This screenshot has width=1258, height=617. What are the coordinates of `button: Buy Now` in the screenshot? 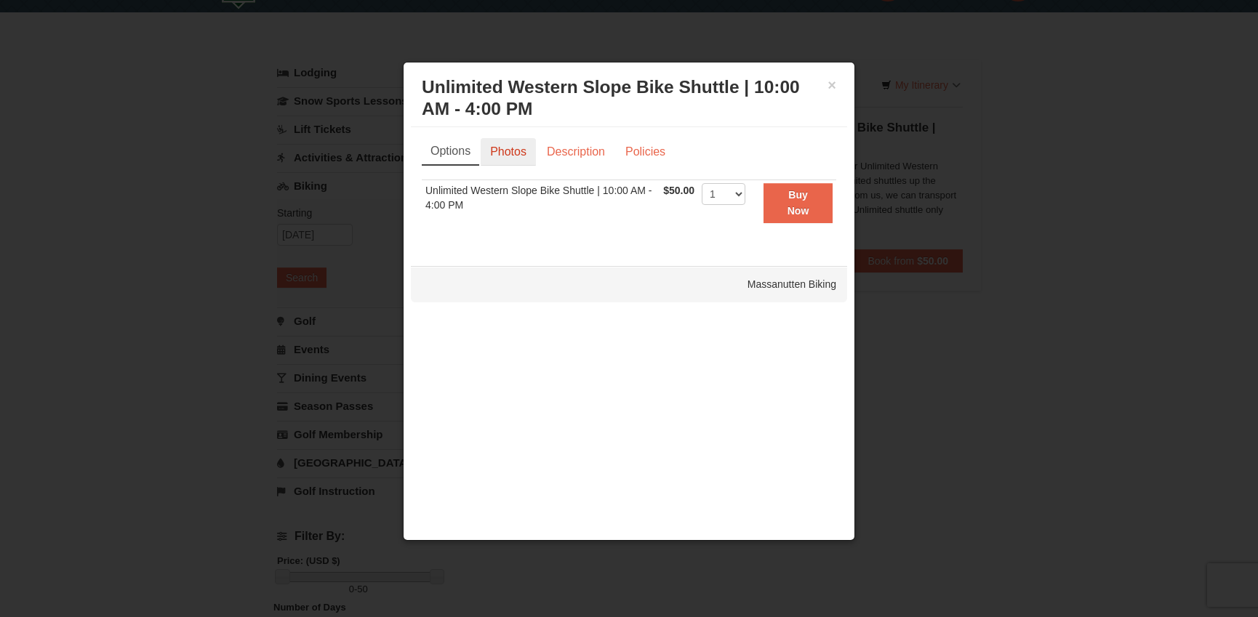 It's located at (797, 203).